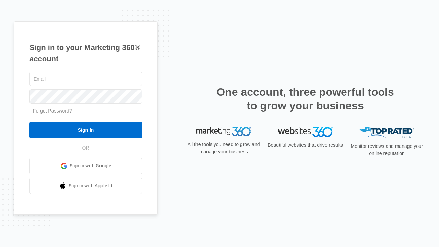  Describe the element at coordinates (86, 148) in the screenshot. I see `span: OR` at that location.